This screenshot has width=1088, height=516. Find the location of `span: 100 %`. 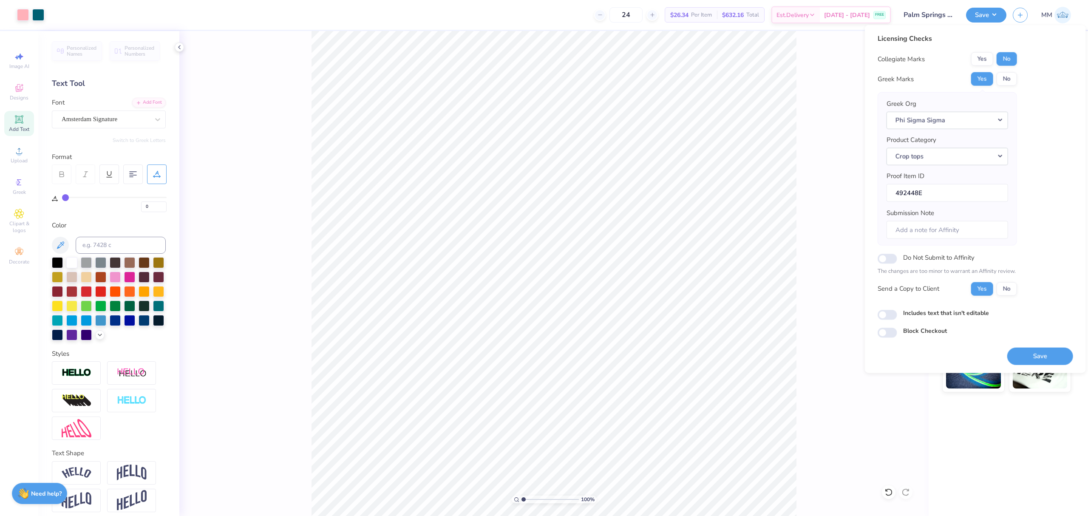

span: 100 % is located at coordinates (588, 499).